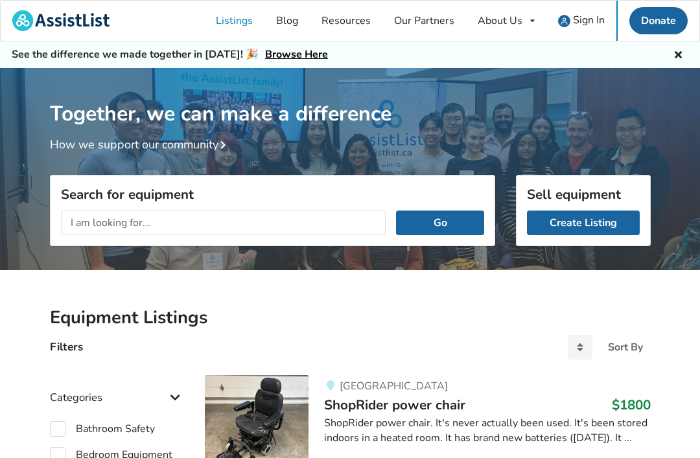 This screenshot has width=700, height=458. Describe the element at coordinates (581, 21) in the screenshot. I see `a: user icon Sign In` at that location.